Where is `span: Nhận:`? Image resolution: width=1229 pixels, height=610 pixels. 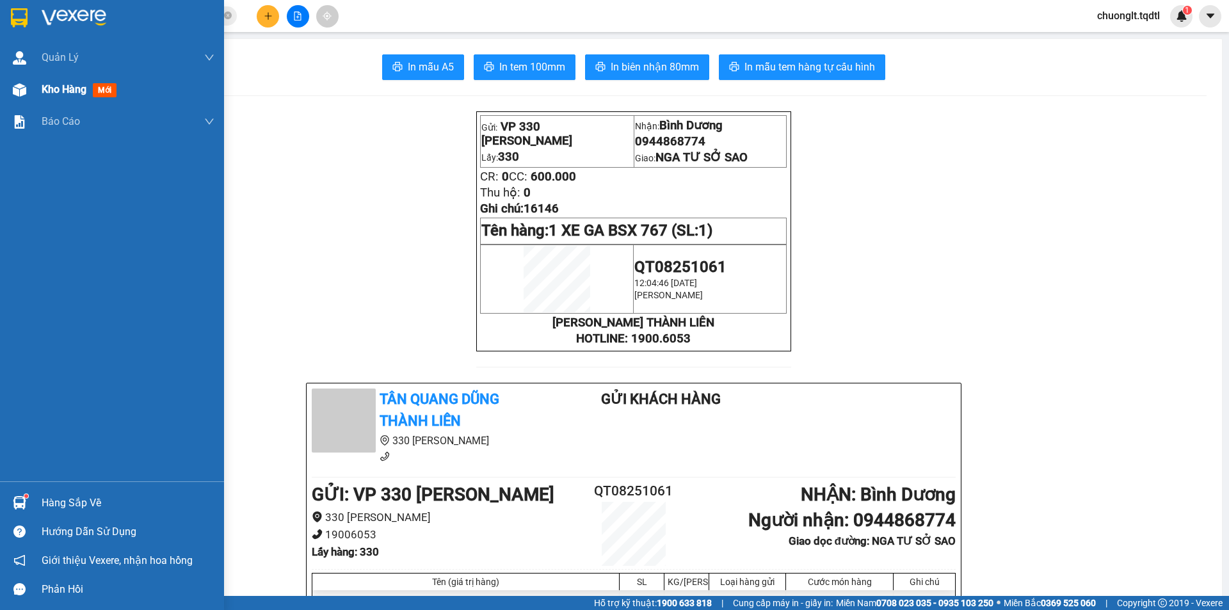 span: Nhận: is located at coordinates (138, 19).